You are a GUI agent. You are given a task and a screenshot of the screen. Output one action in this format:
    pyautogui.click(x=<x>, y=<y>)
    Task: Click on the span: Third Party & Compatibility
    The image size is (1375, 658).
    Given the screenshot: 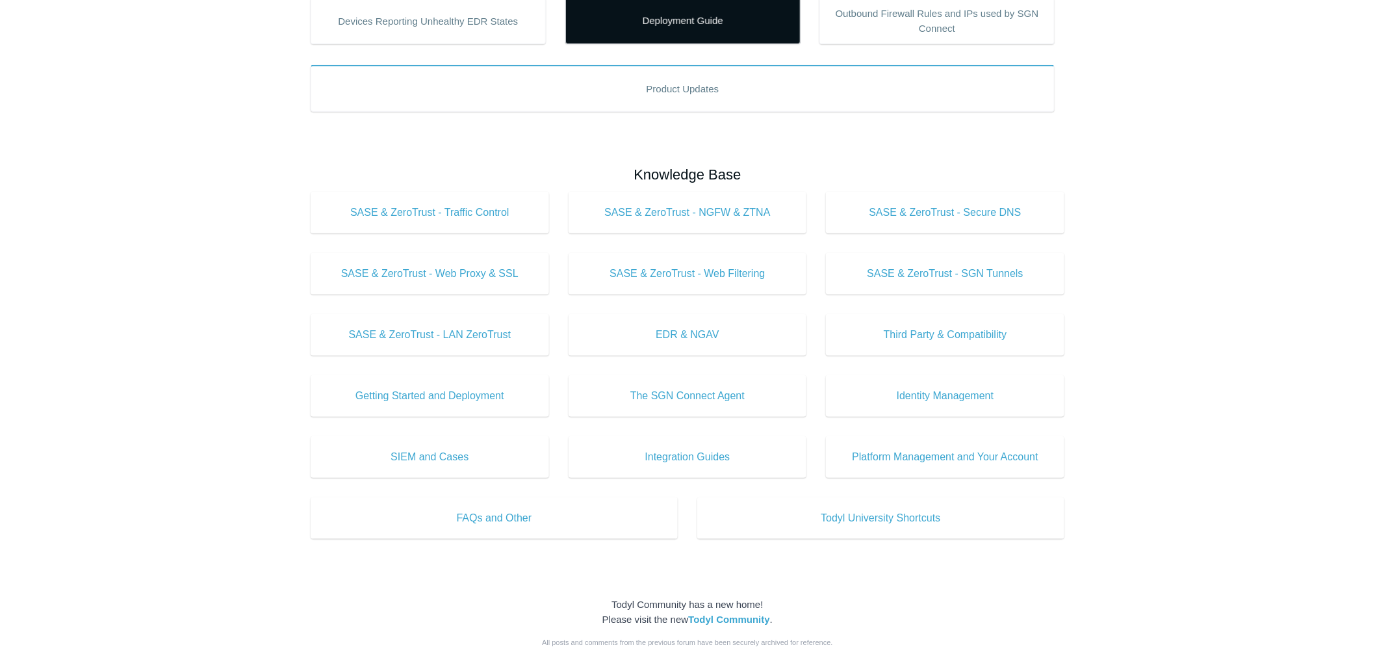 What is the action you would take?
    pyautogui.click(x=945, y=335)
    